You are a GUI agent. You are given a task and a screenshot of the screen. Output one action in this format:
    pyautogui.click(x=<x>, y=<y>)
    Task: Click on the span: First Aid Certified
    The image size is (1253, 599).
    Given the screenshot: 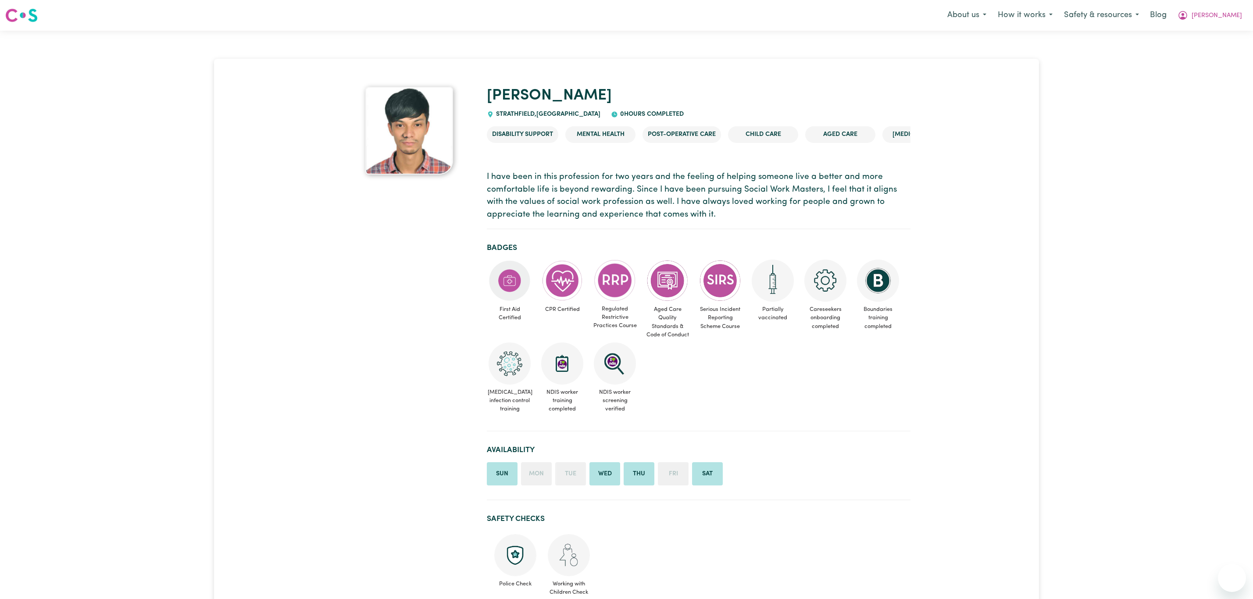 What is the action you would take?
    pyautogui.click(x=509, y=313)
    